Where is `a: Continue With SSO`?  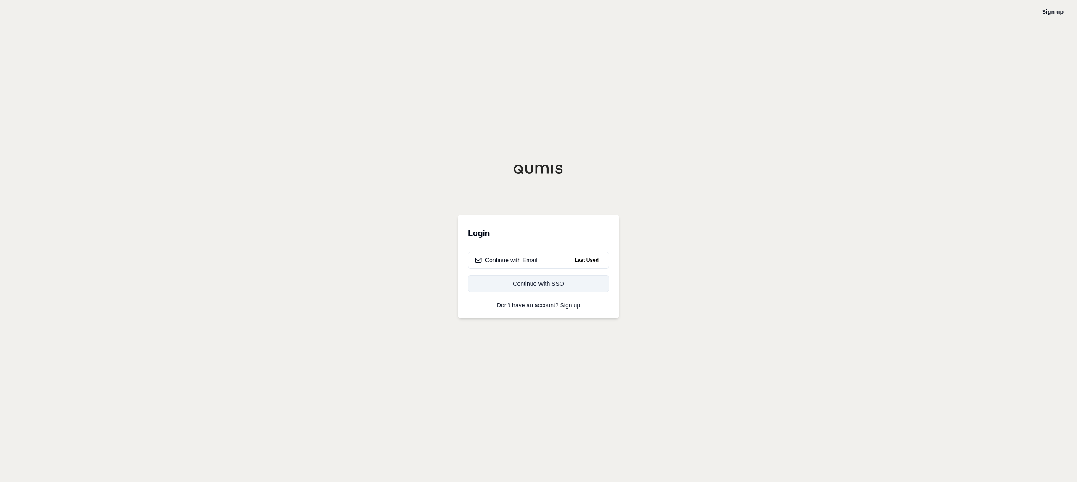 a: Continue With SSO is located at coordinates (538, 283).